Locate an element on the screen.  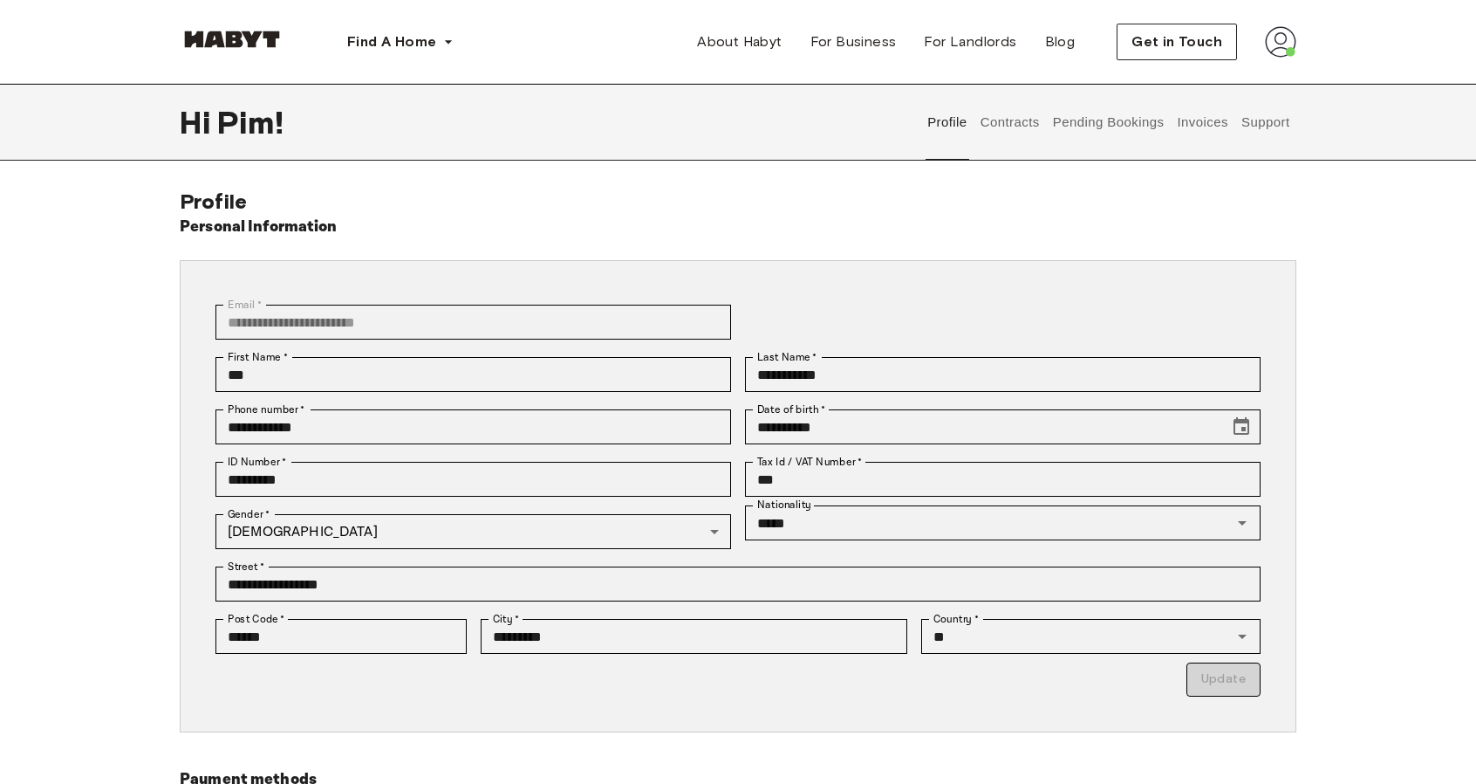
label: Tax Id / VAT Number is located at coordinates (810, 462).